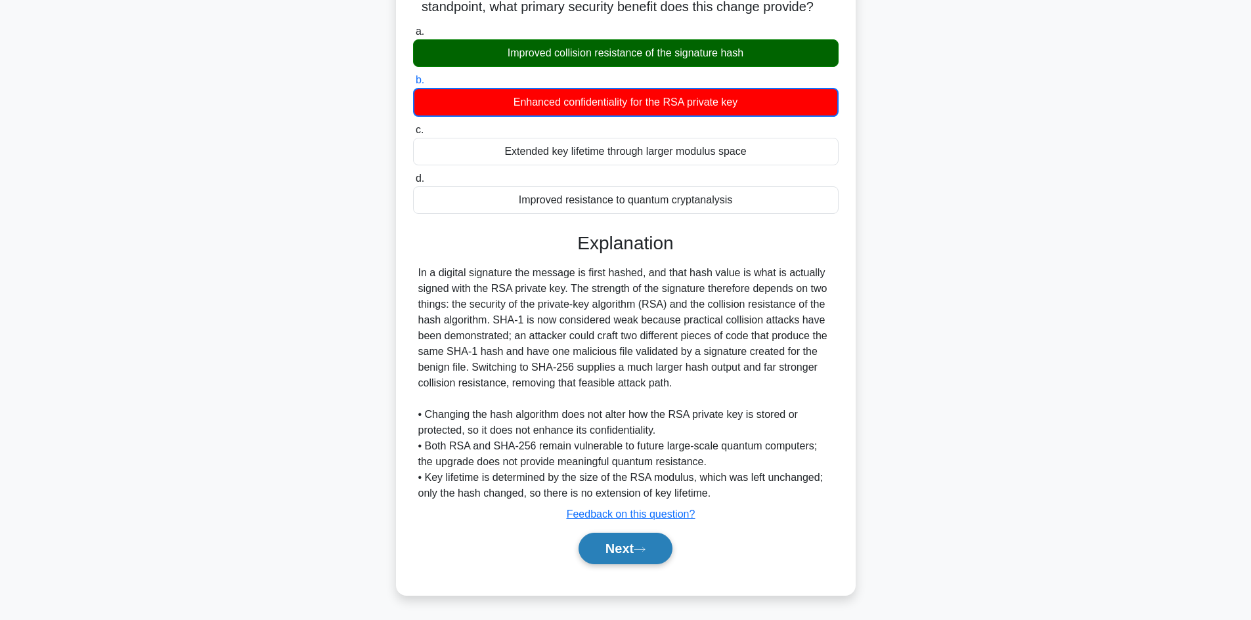 The image size is (1251, 620). What do you see at coordinates (420, 129) in the screenshot?
I see `span: c.` at bounding box center [420, 129].